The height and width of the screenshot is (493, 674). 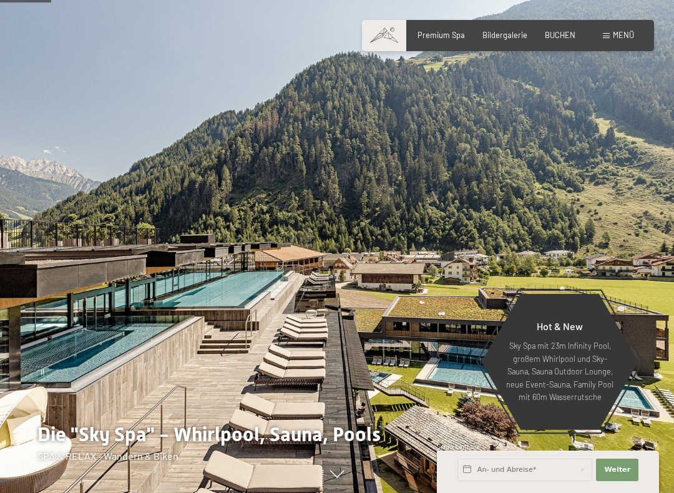 I want to click on span: Schnellanfrage, so click(x=458, y=447).